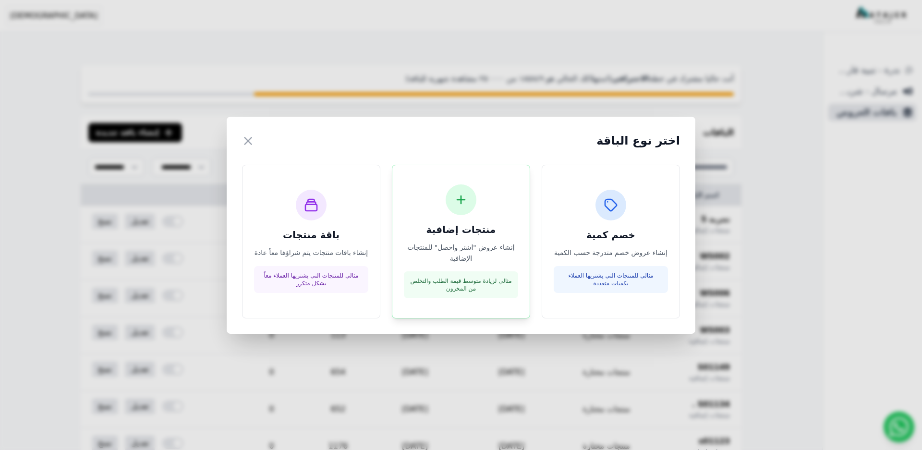 The width and height of the screenshot is (922, 450). Describe the element at coordinates (311, 235) in the screenshot. I see `h3: باقة منتجات` at that location.